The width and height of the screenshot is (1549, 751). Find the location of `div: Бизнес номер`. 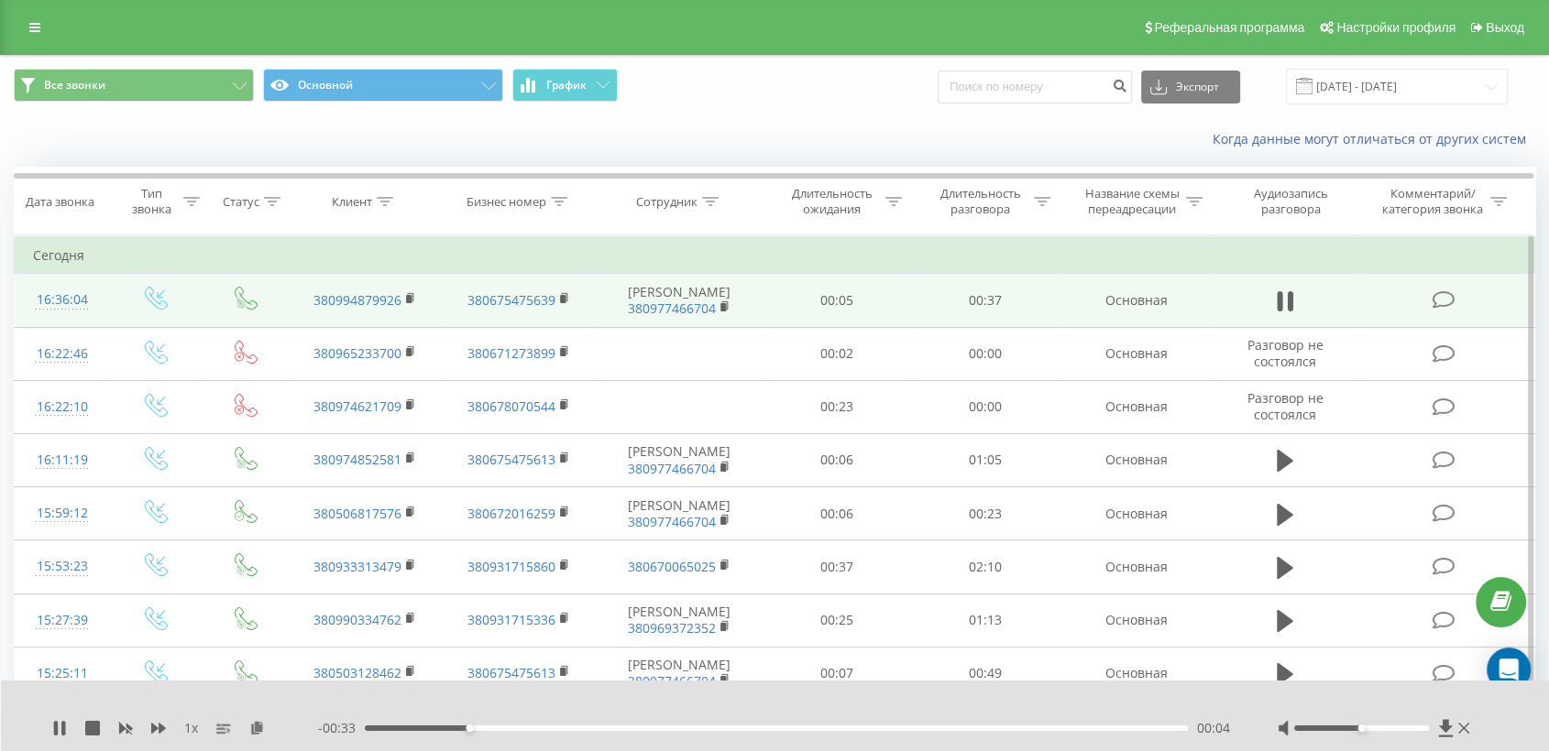

div: Бизнес номер is located at coordinates (506, 202).